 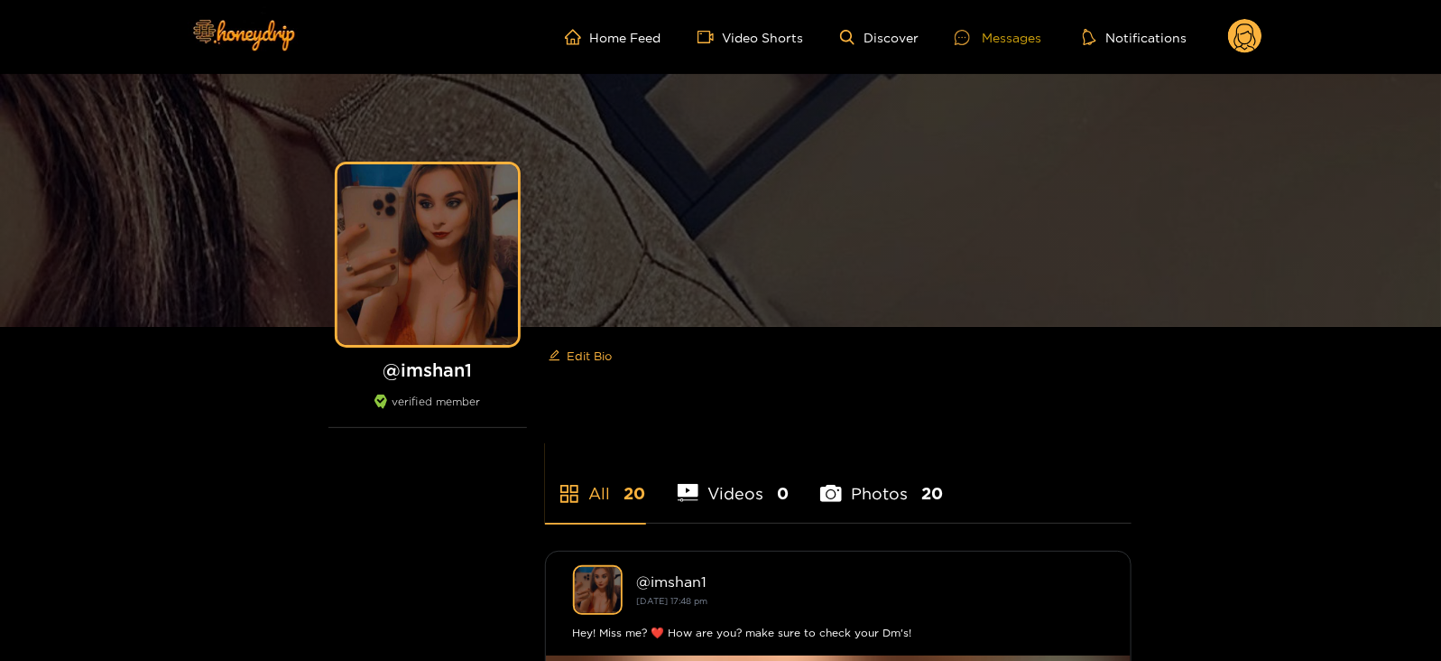 What do you see at coordinates (710, 37) in the screenshot?
I see `span: video-camera` at bounding box center [710, 37].